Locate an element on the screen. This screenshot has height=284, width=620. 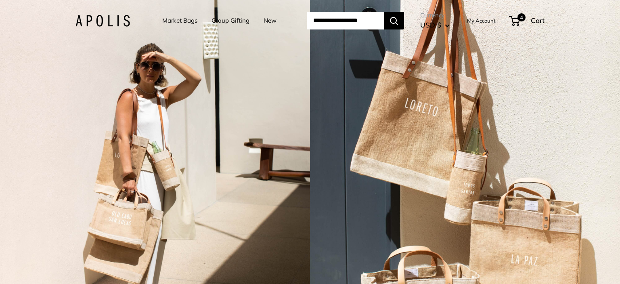
a: Market Bags is located at coordinates (180, 21).